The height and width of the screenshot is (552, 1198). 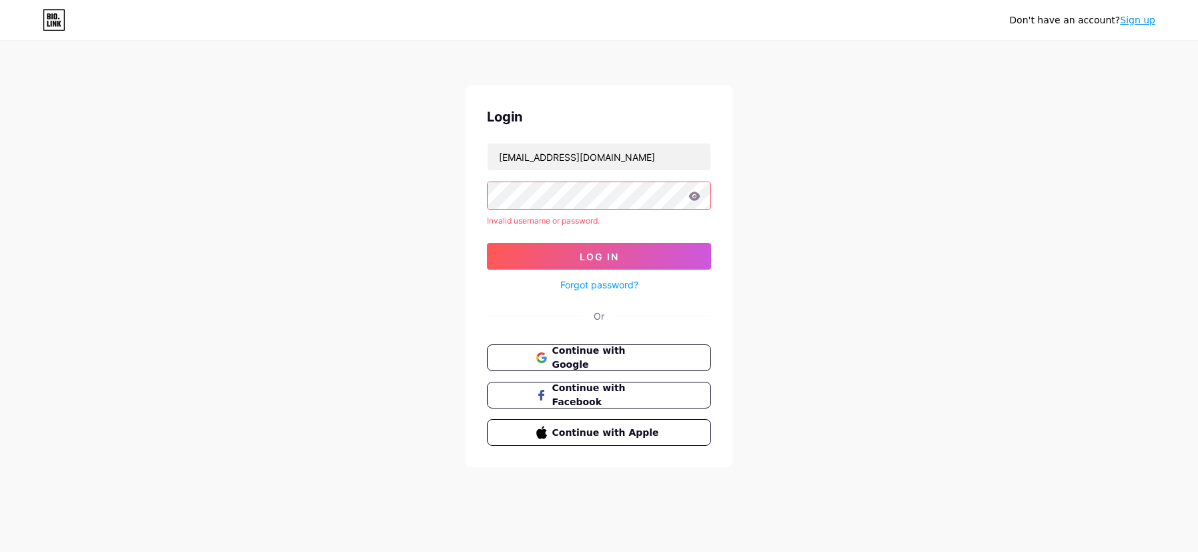 What do you see at coordinates (599, 358) in the screenshot?
I see `a: Continue with Google` at bounding box center [599, 358].